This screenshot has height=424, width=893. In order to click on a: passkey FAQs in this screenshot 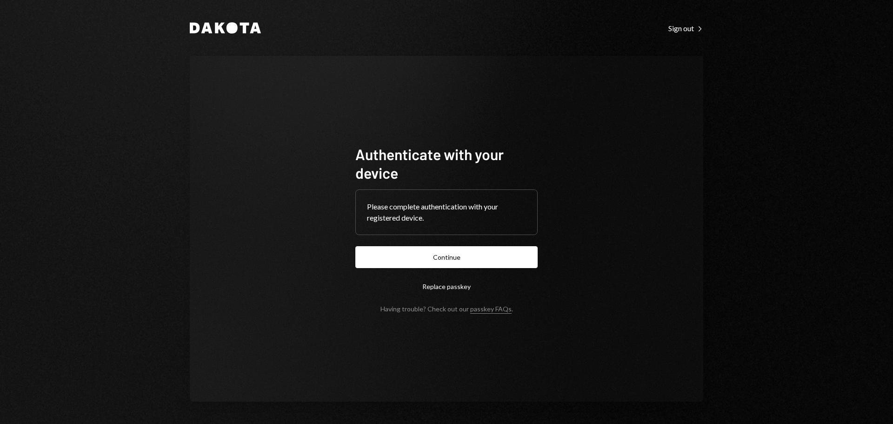, I will do `click(491, 309)`.